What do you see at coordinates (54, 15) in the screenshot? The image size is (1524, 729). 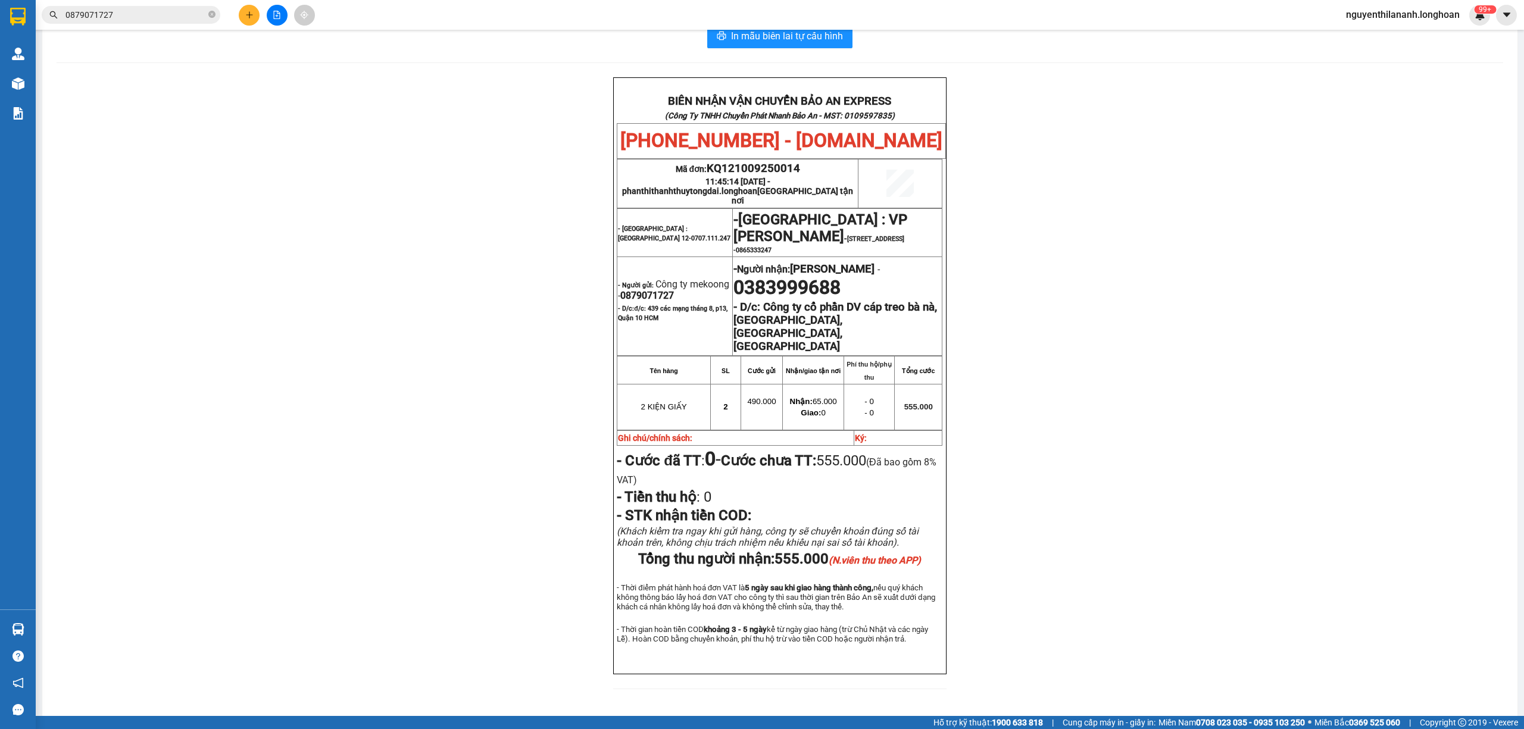 I see `span: search` at bounding box center [54, 15].